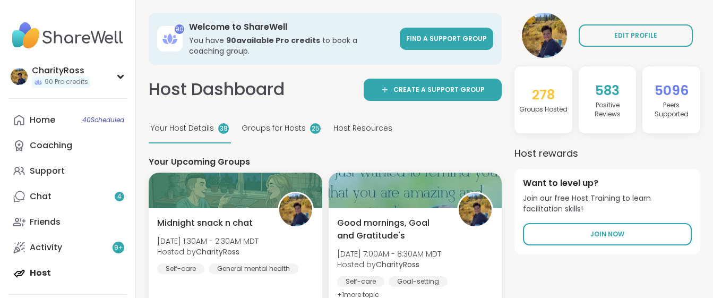 The height and width of the screenshot is (298, 713). What do you see at coordinates (363, 128) in the screenshot?
I see `span: Host Resources` at bounding box center [363, 128].